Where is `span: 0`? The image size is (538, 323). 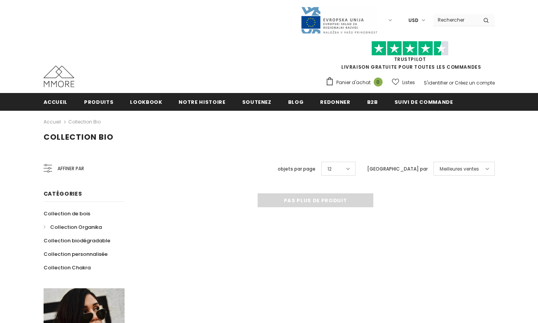
span: 0 is located at coordinates (378, 82).